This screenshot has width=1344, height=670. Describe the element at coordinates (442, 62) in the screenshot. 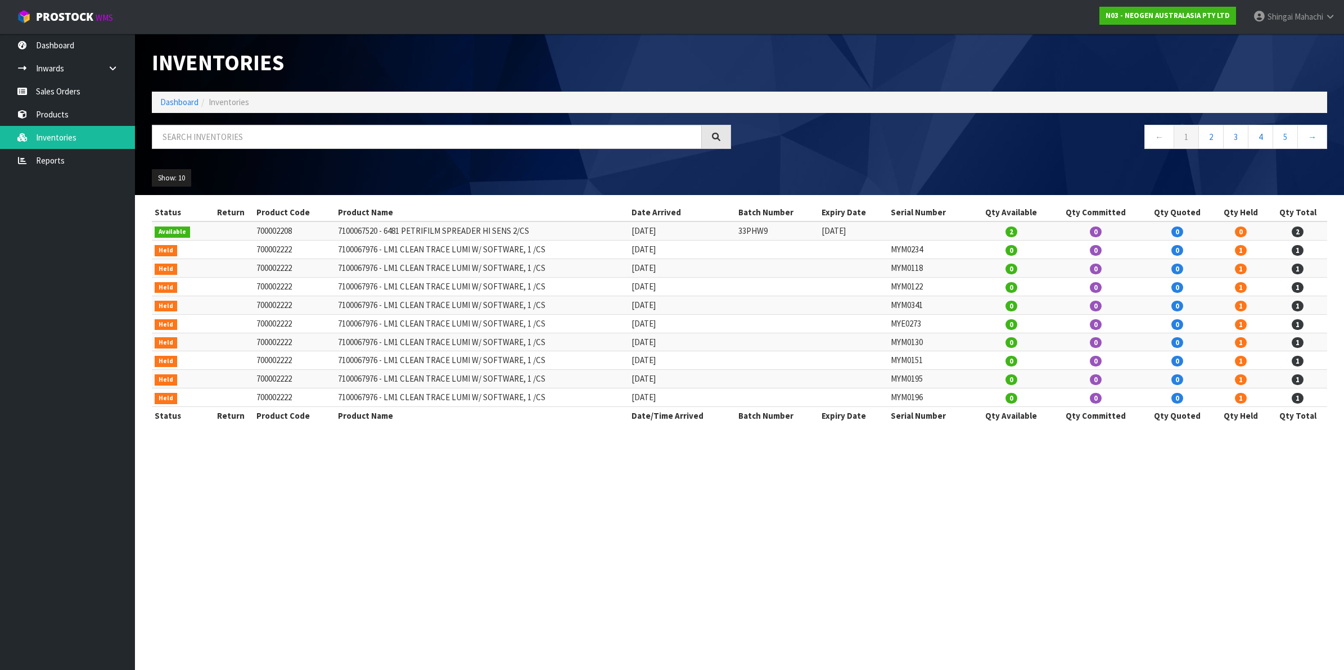

I see `h1: Inventories` at that location.